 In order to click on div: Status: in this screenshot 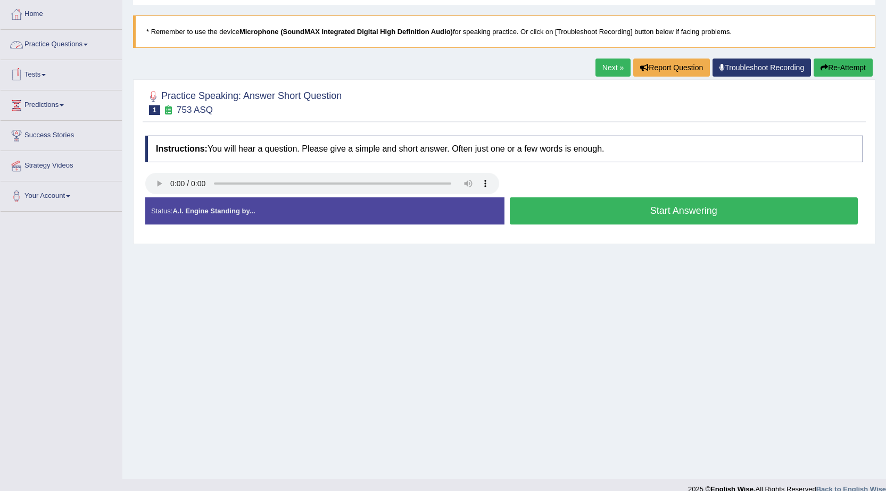, I will do `click(325, 211)`.